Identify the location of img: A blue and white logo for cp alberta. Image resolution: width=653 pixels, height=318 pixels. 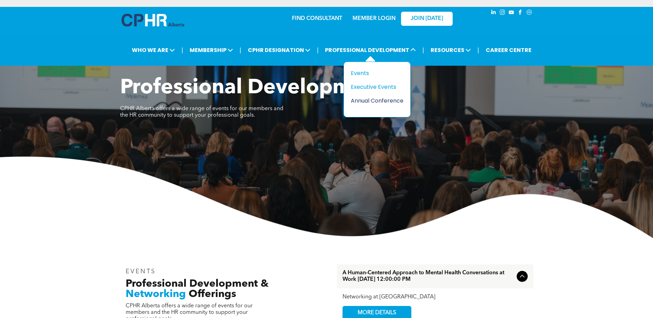
(153, 20).